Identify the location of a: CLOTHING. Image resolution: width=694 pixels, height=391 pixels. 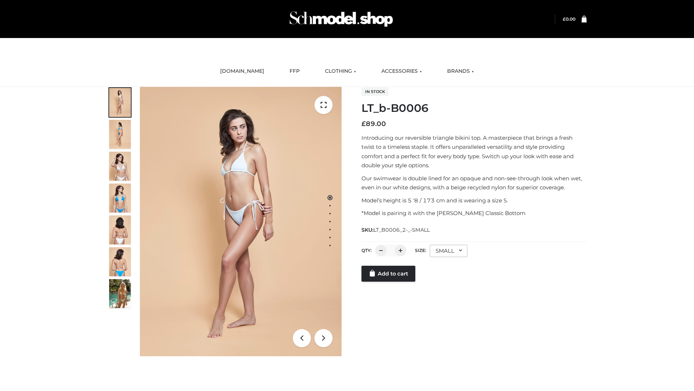
(341, 71).